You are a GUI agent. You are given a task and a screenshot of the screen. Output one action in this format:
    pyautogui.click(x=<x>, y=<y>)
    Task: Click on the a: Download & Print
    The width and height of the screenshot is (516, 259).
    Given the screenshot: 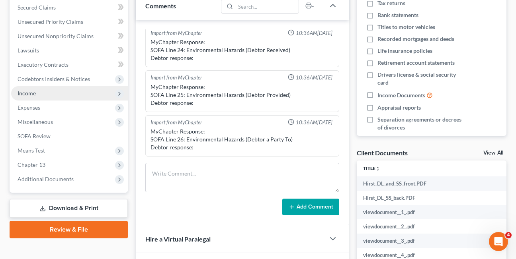 What is the action you would take?
    pyautogui.click(x=68, y=208)
    